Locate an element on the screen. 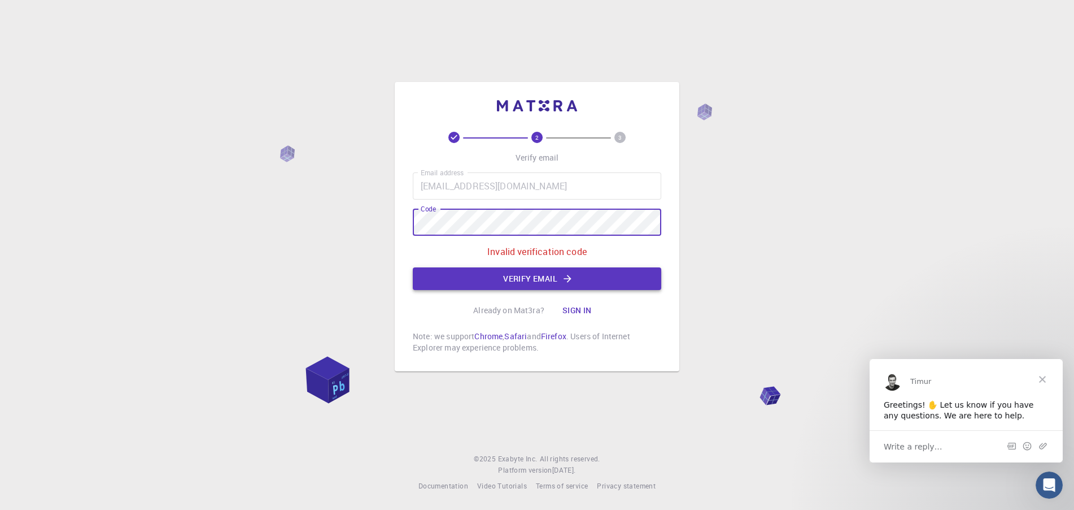  span: Platform version is located at coordinates (525, 470).